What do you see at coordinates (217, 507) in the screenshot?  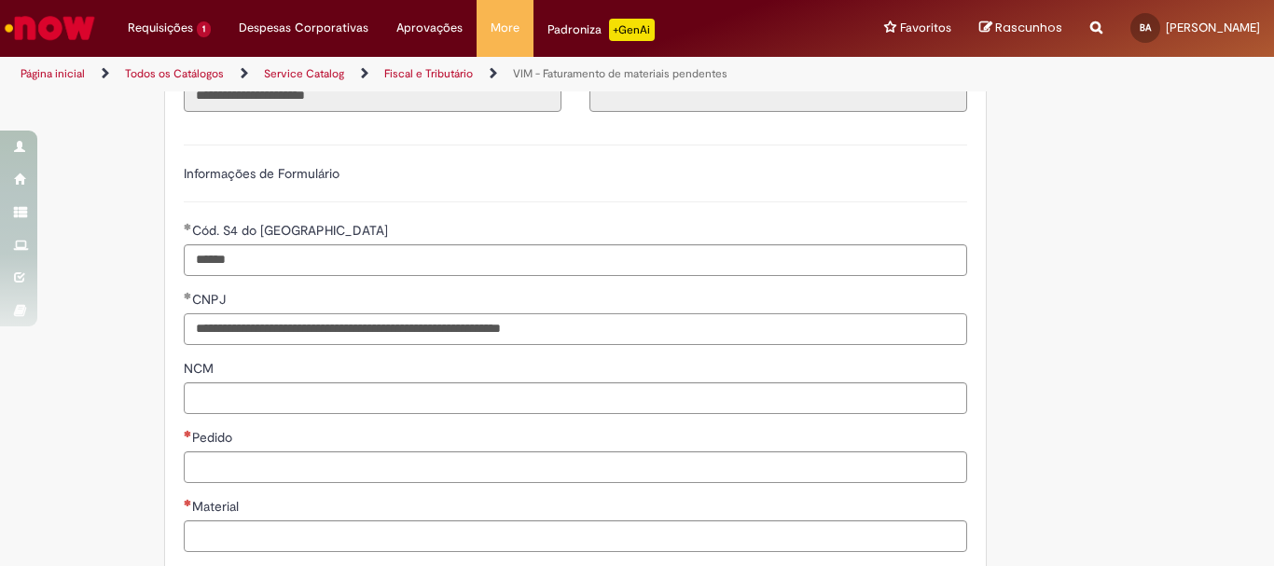 I see `span: Material` at bounding box center [217, 507].